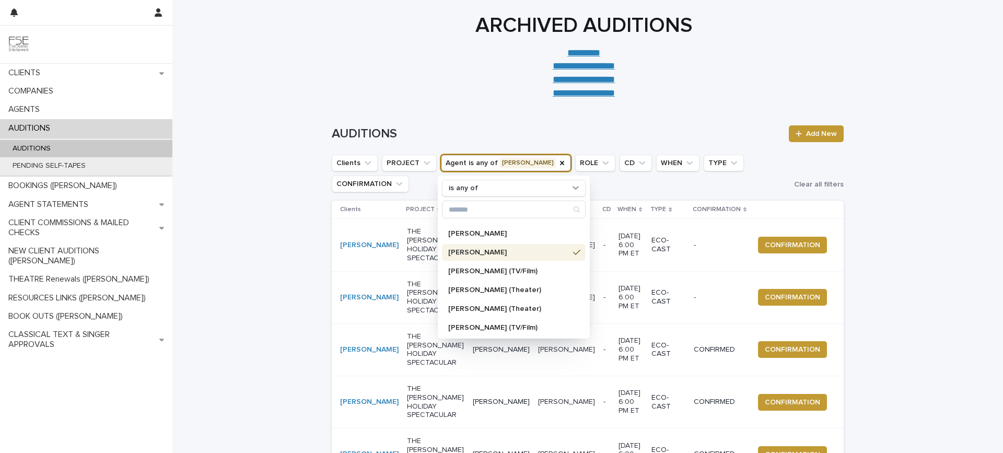 This screenshot has height=453, width=1003. What do you see at coordinates (607, 210) in the screenshot?
I see `p: CD` at bounding box center [607, 210].